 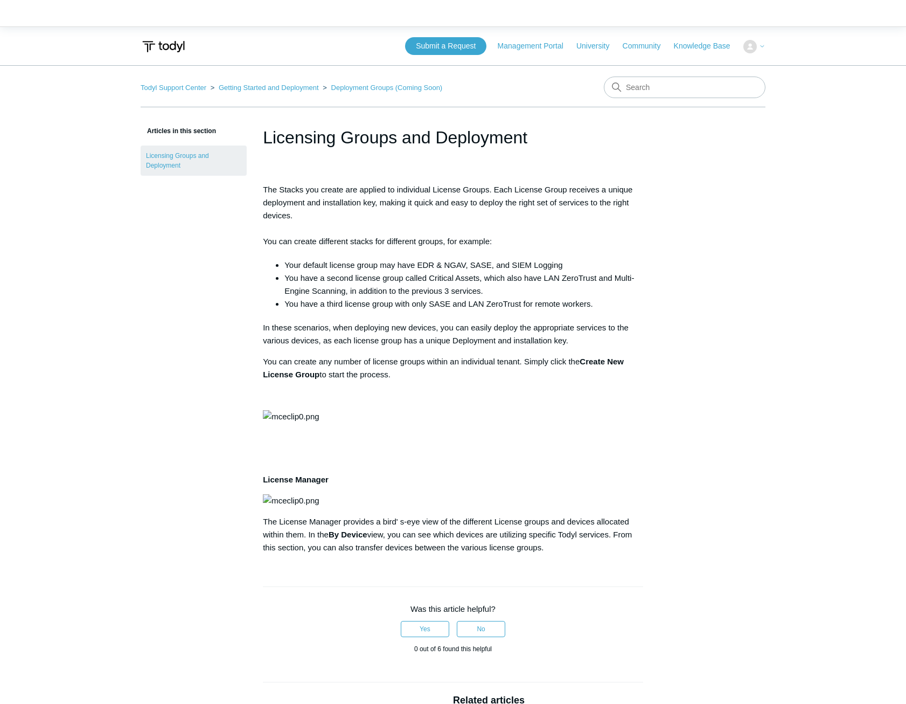 I want to click on li: Your default license group may have EDR & NGAV, SASE, and SIEM Logging, so click(x=464, y=265).